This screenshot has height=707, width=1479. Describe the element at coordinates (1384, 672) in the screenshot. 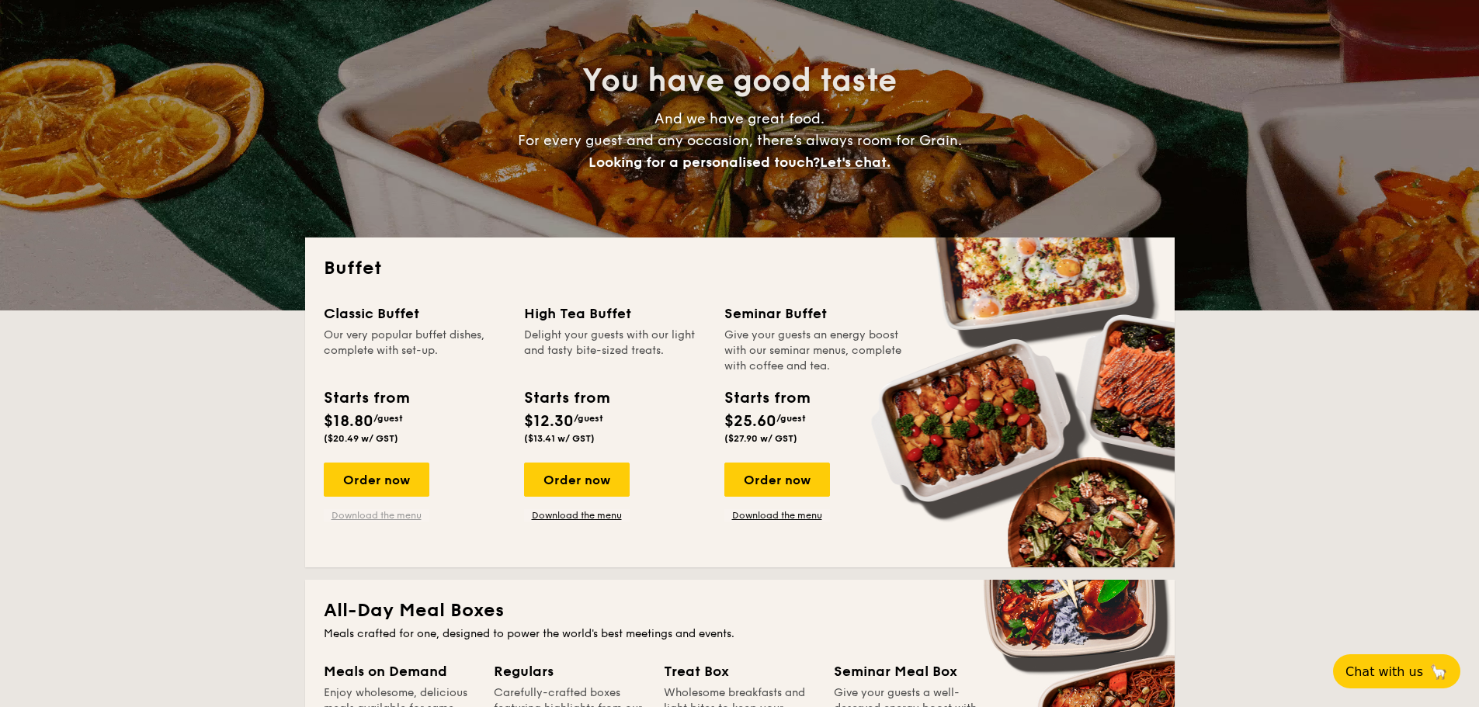

I see `span: Chat with us` at that location.